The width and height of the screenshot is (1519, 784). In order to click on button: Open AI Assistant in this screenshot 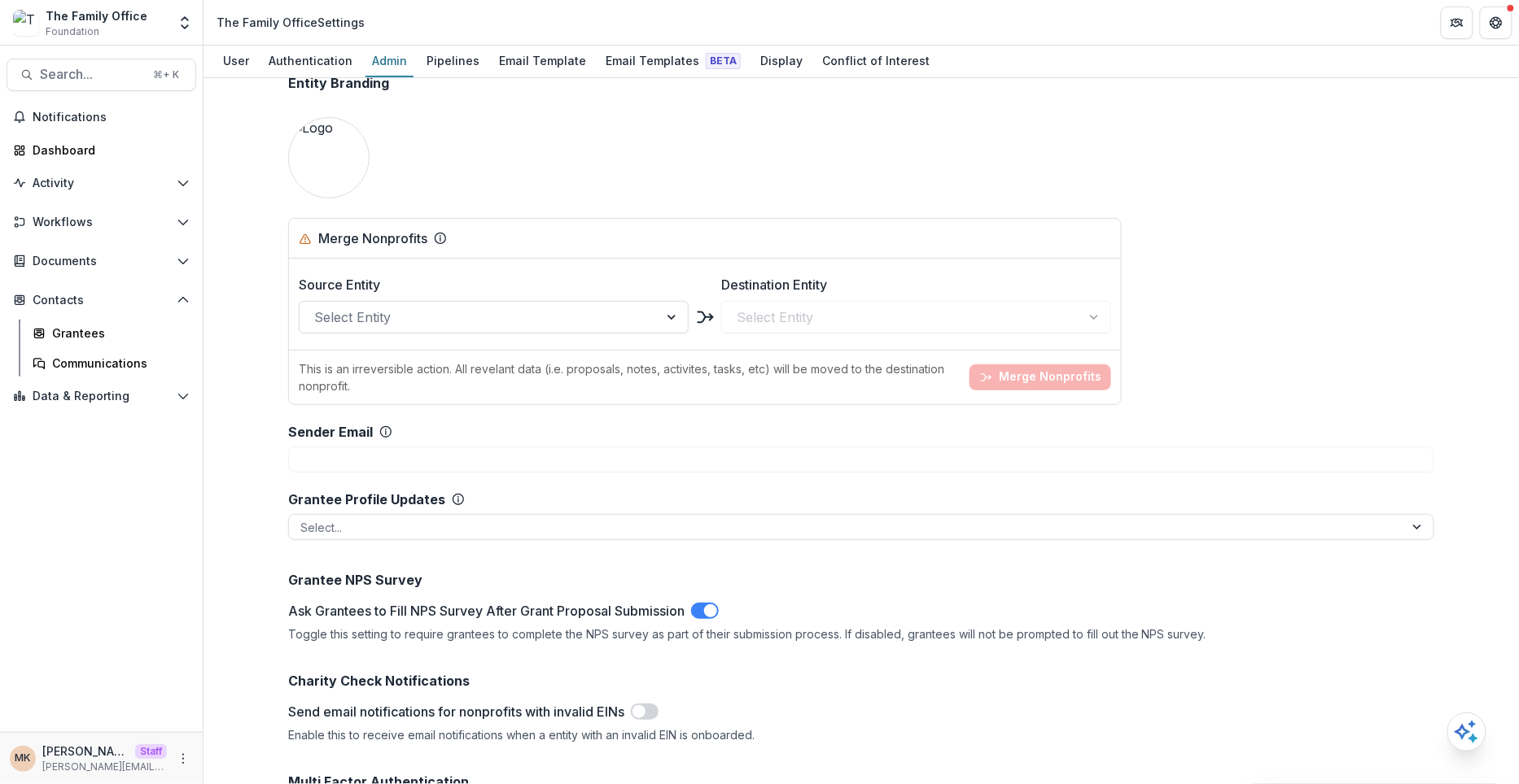, I will do `click(1467, 732)`.